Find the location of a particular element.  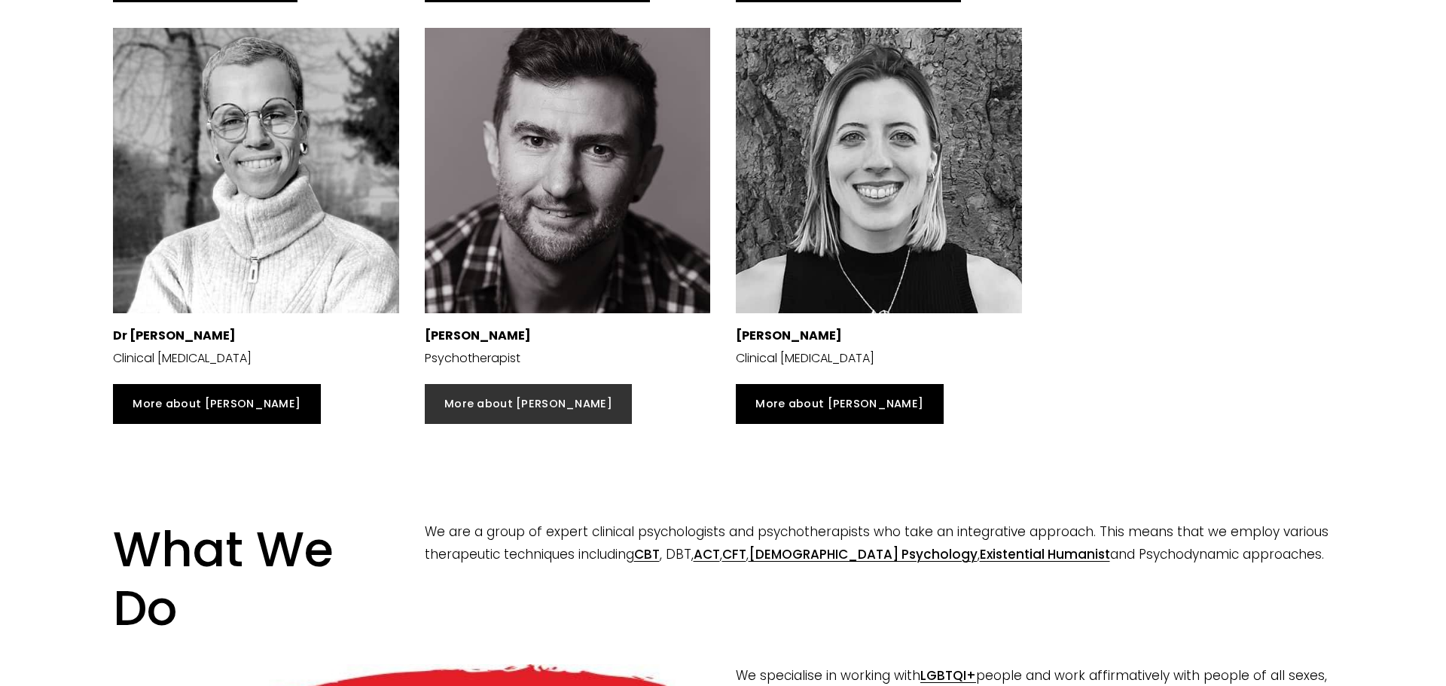

a: CBT is located at coordinates (647, 554).